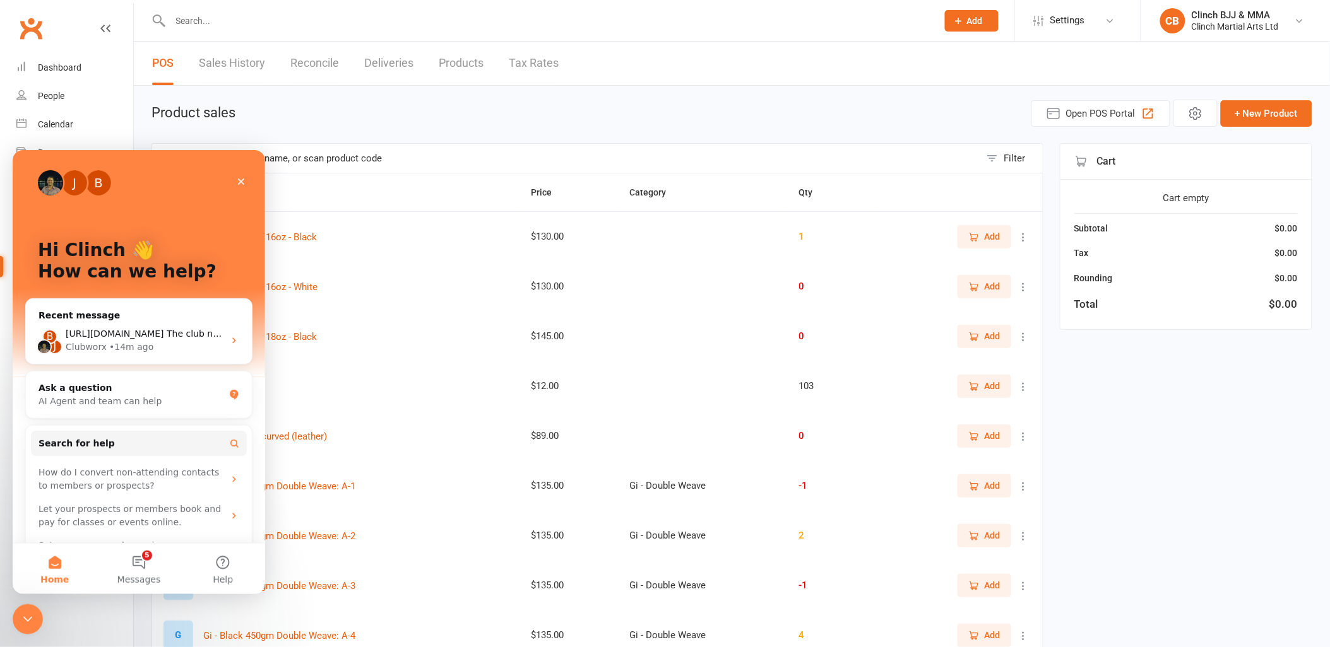 This screenshot has width=1330, height=647. Describe the element at coordinates (210, 419) in the screenshot. I see `button: Help` at that location.